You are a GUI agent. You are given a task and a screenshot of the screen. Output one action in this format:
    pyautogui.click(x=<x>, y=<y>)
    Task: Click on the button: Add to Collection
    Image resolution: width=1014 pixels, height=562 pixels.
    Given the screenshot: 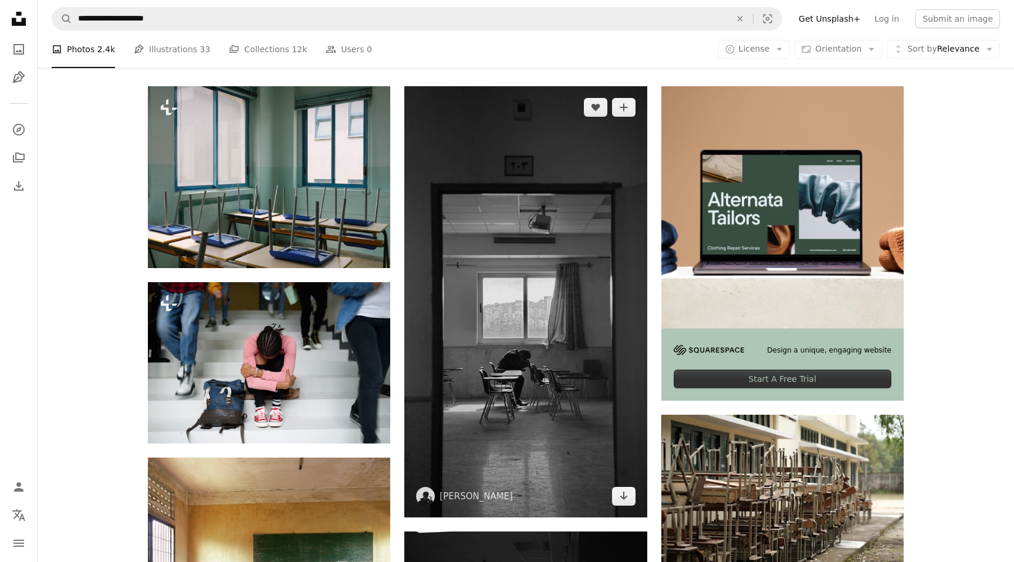 What is the action you would take?
    pyautogui.click(x=624, y=107)
    